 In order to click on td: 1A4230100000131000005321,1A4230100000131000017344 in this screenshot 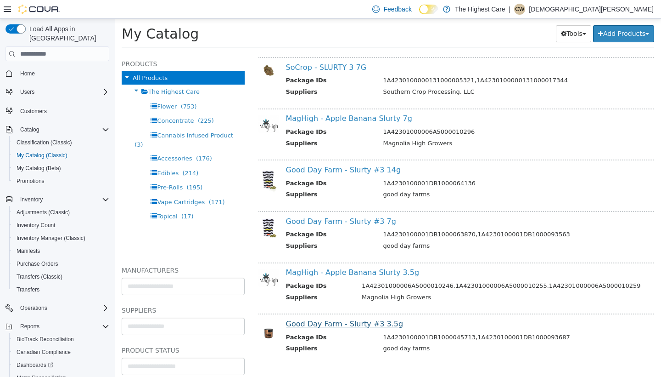, I will do `click(397, 62)`.